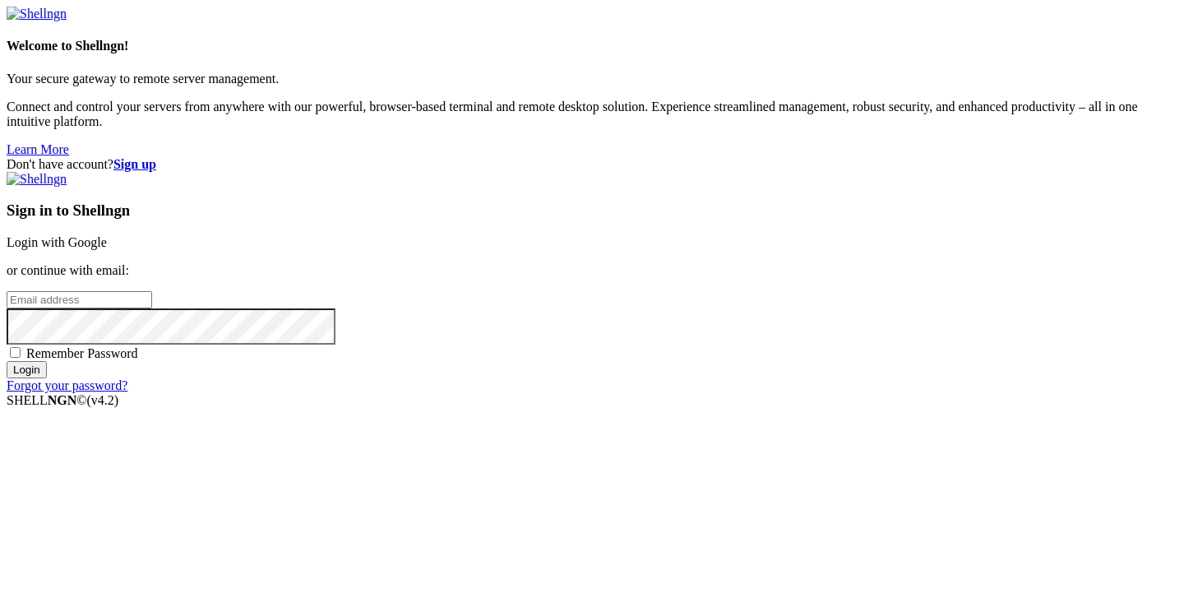 The height and width of the screenshot is (598, 1184). What do you see at coordinates (592, 114) in the screenshot?
I see `p: Connect and control your servers from anywhere with our powerful, browser-based terminal and remo...` at bounding box center [592, 114].